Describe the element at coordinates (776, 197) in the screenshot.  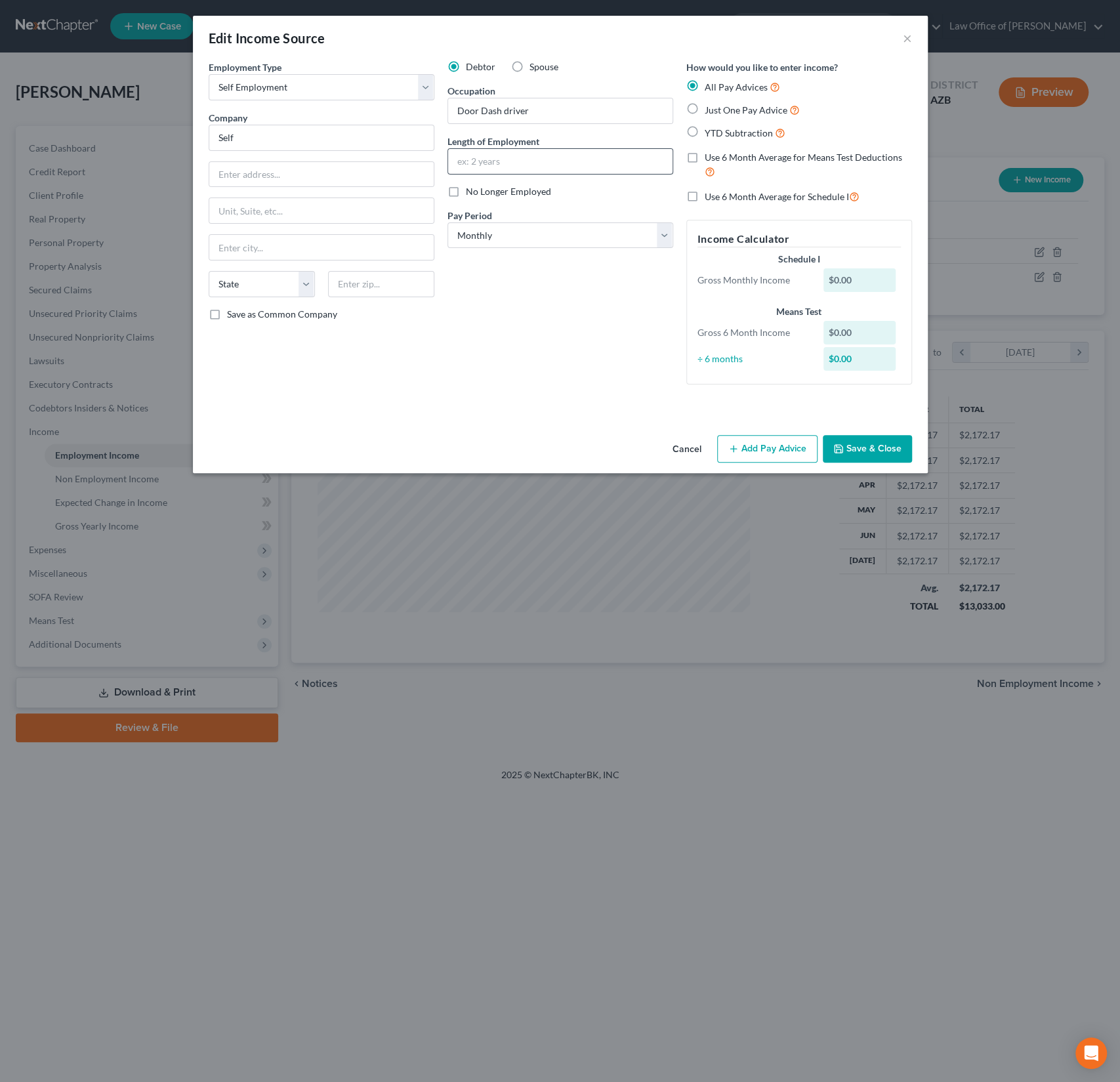
I see `span: Use 6 Month Average for Schedule I` at that location.